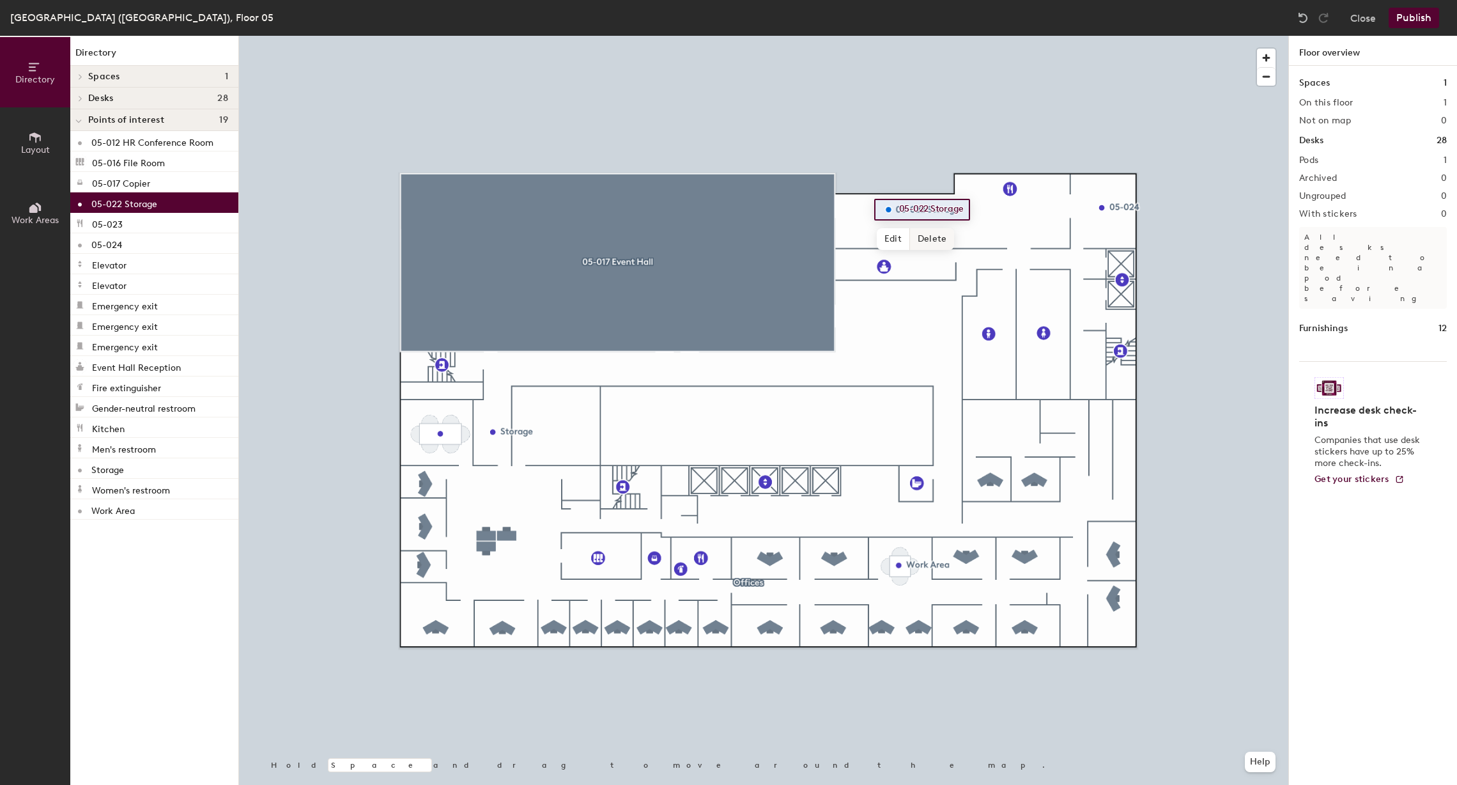 The width and height of the screenshot is (1457, 785). I want to click on p: 05-022 Storage, so click(124, 202).